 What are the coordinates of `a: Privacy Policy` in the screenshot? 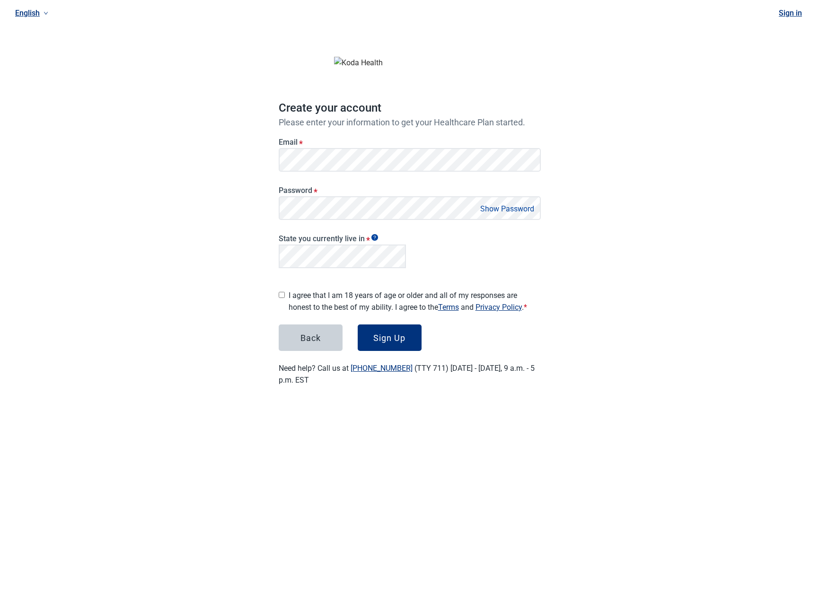 It's located at (499, 307).